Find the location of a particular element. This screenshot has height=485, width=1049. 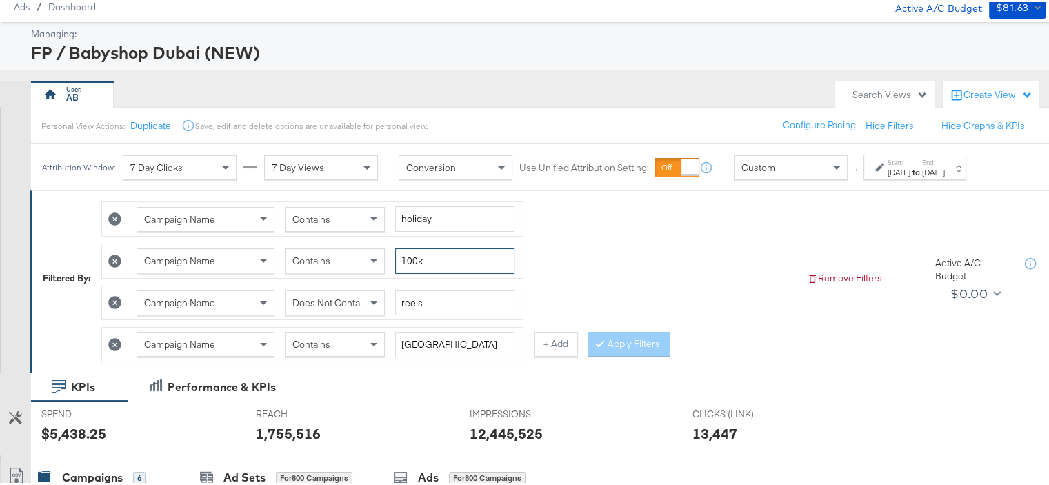

span: REACH is located at coordinates (308, 412).